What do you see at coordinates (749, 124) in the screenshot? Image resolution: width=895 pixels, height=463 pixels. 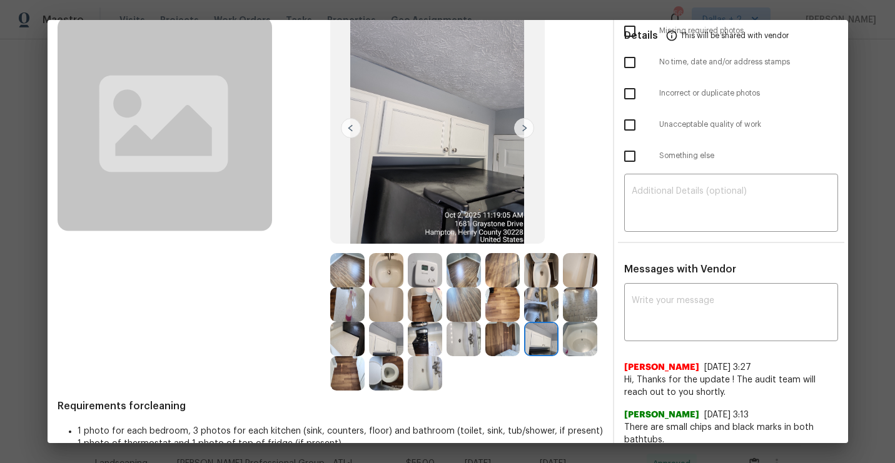 I see `span: Unacceptable quality of work` at bounding box center [749, 124].